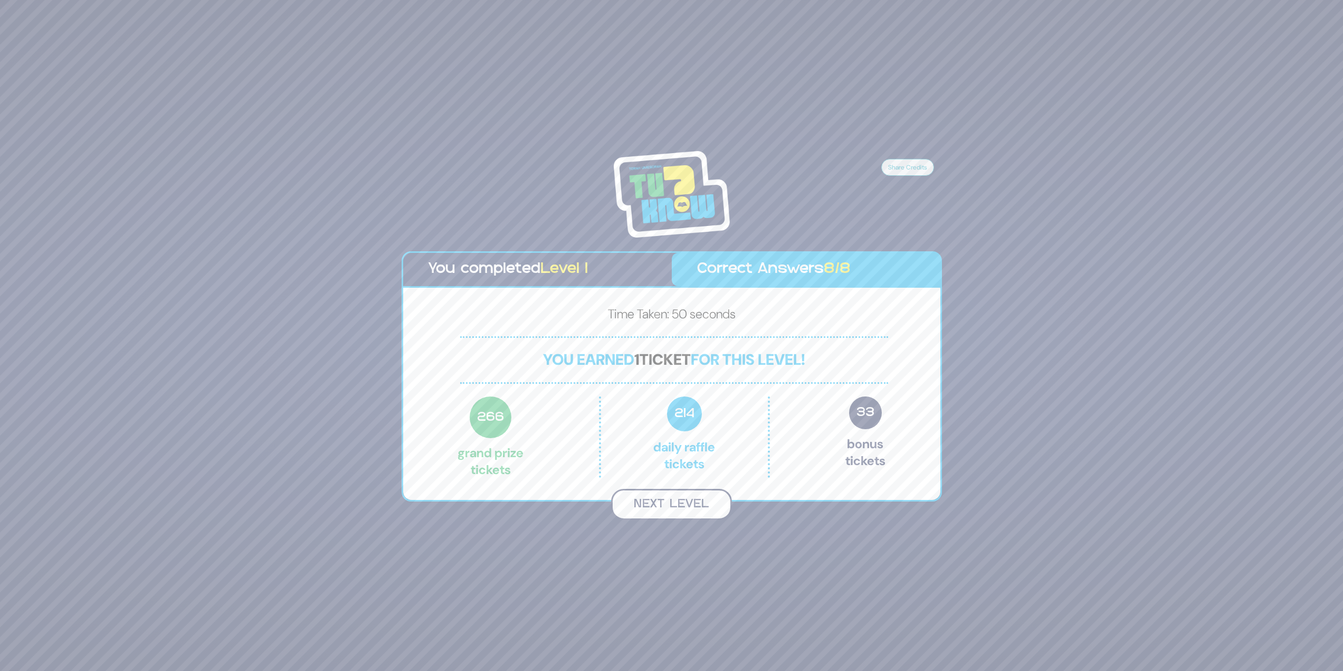  What do you see at coordinates (907, 167) in the screenshot?
I see `button: Share Credits` at bounding box center [907, 167].